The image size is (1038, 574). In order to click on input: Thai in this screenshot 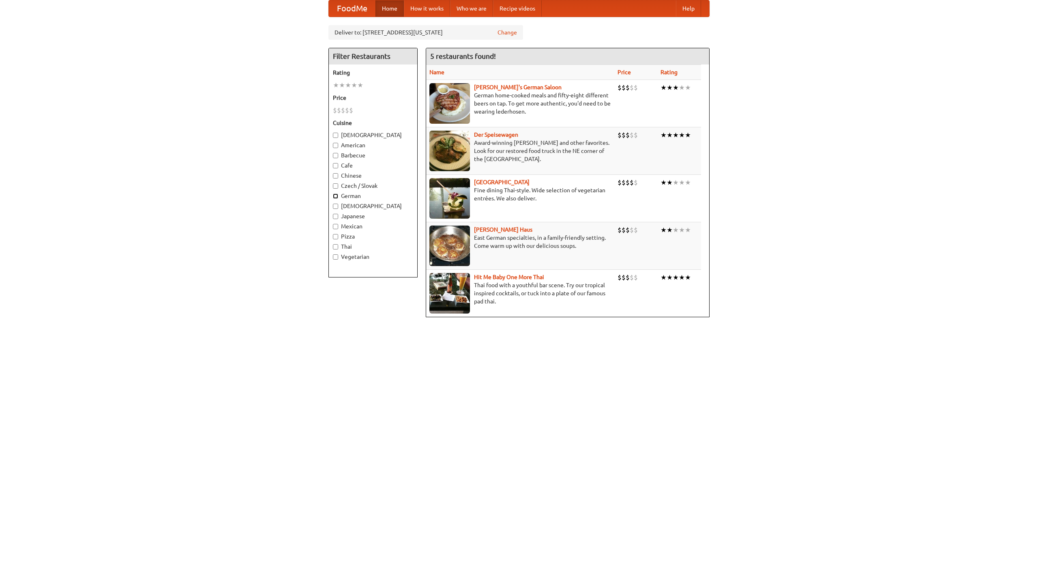, I will do `click(335, 246)`.